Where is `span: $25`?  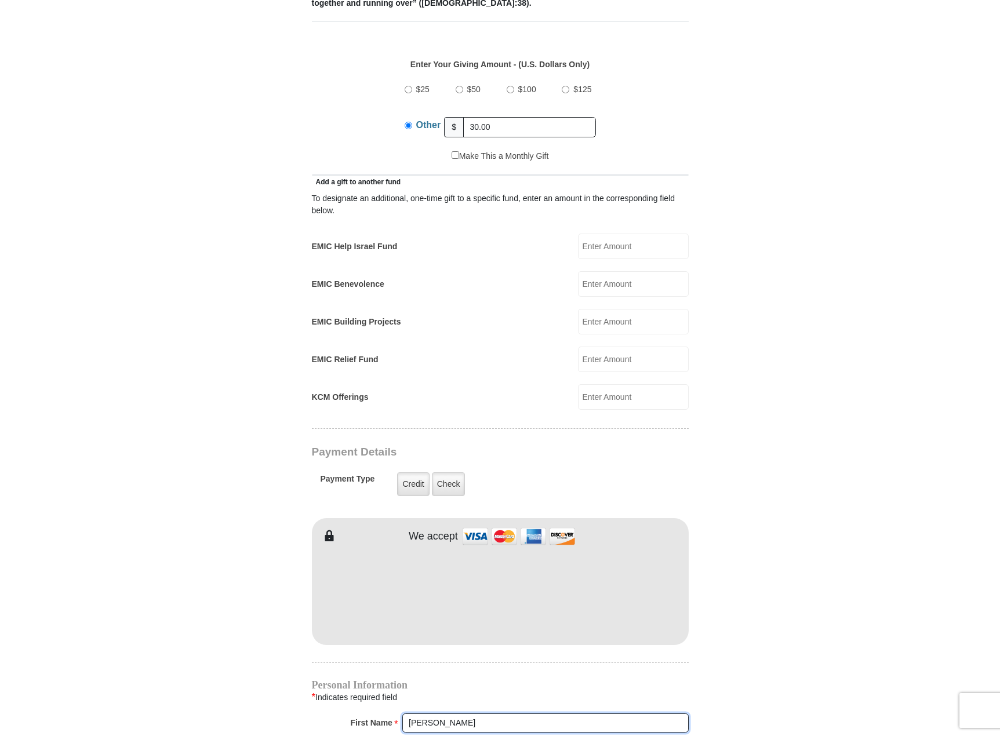 span: $25 is located at coordinates (423, 89).